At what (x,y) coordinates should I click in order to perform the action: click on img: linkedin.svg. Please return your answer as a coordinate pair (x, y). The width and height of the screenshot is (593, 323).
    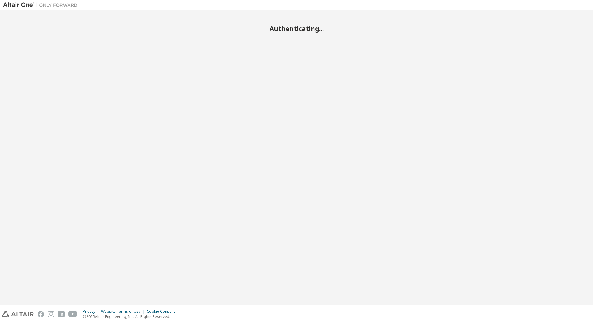
    Looking at the image, I should click on (61, 314).